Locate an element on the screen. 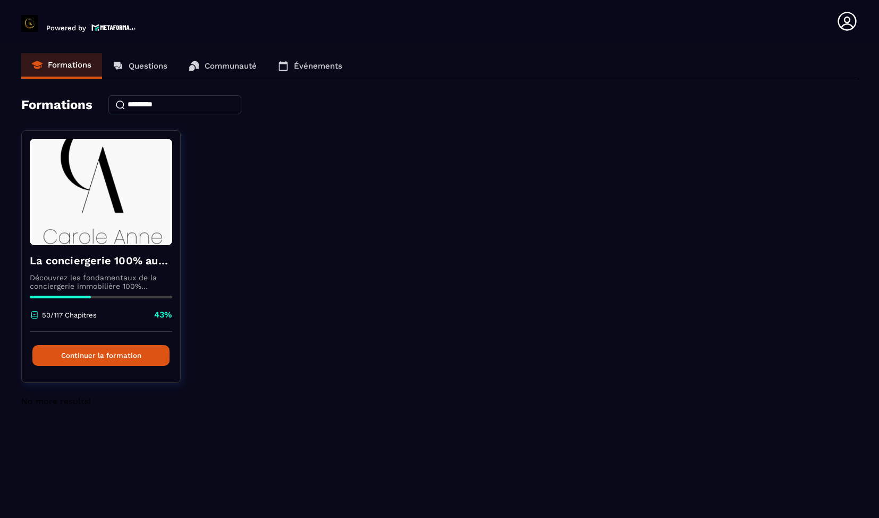  p: Questions is located at coordinates (148, 66).